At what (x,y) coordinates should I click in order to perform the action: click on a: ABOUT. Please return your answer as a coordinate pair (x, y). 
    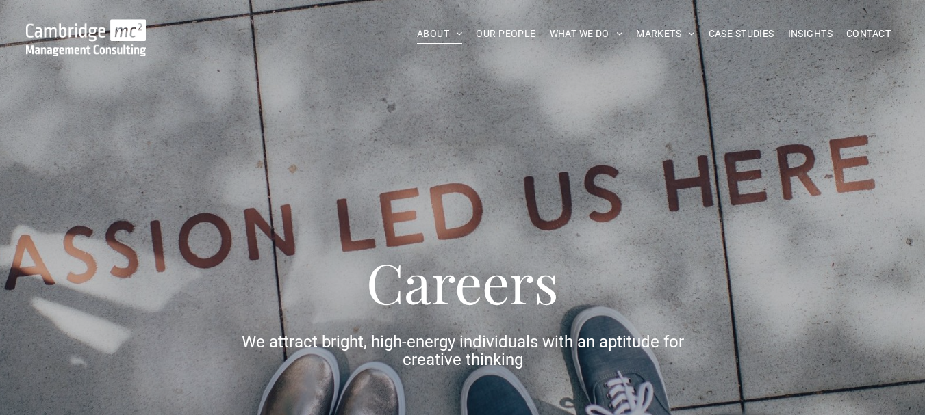
    Looking at the image, I should click on (439, 34).